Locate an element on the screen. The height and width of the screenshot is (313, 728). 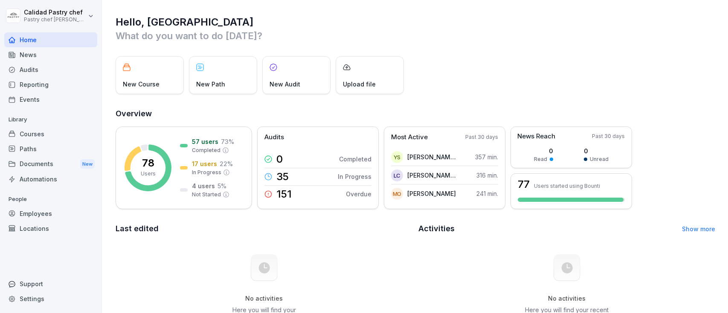
p: Overdue is located at coordinates (359, 194).